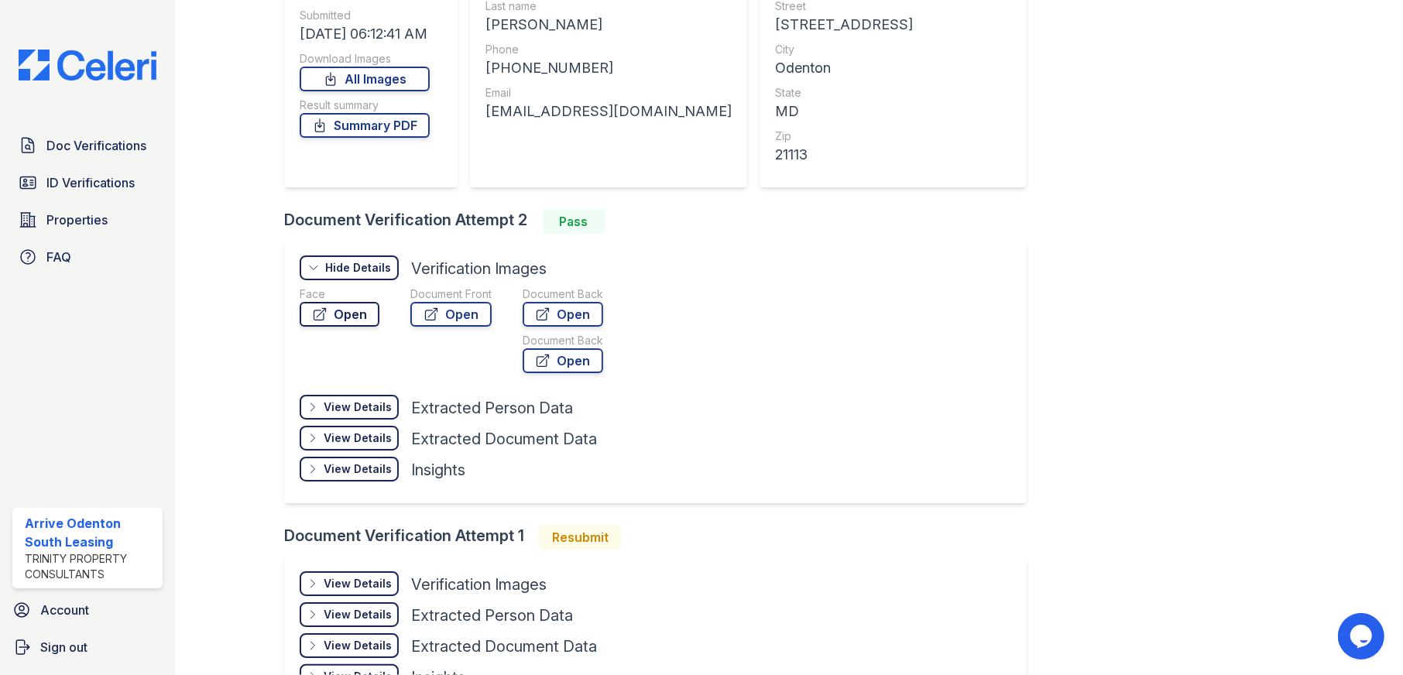 The image size is (1403, 675). What do you see at coordinates (64, 610) in the screenshot?
I see `span: Account` at bounding box center [64, 610].